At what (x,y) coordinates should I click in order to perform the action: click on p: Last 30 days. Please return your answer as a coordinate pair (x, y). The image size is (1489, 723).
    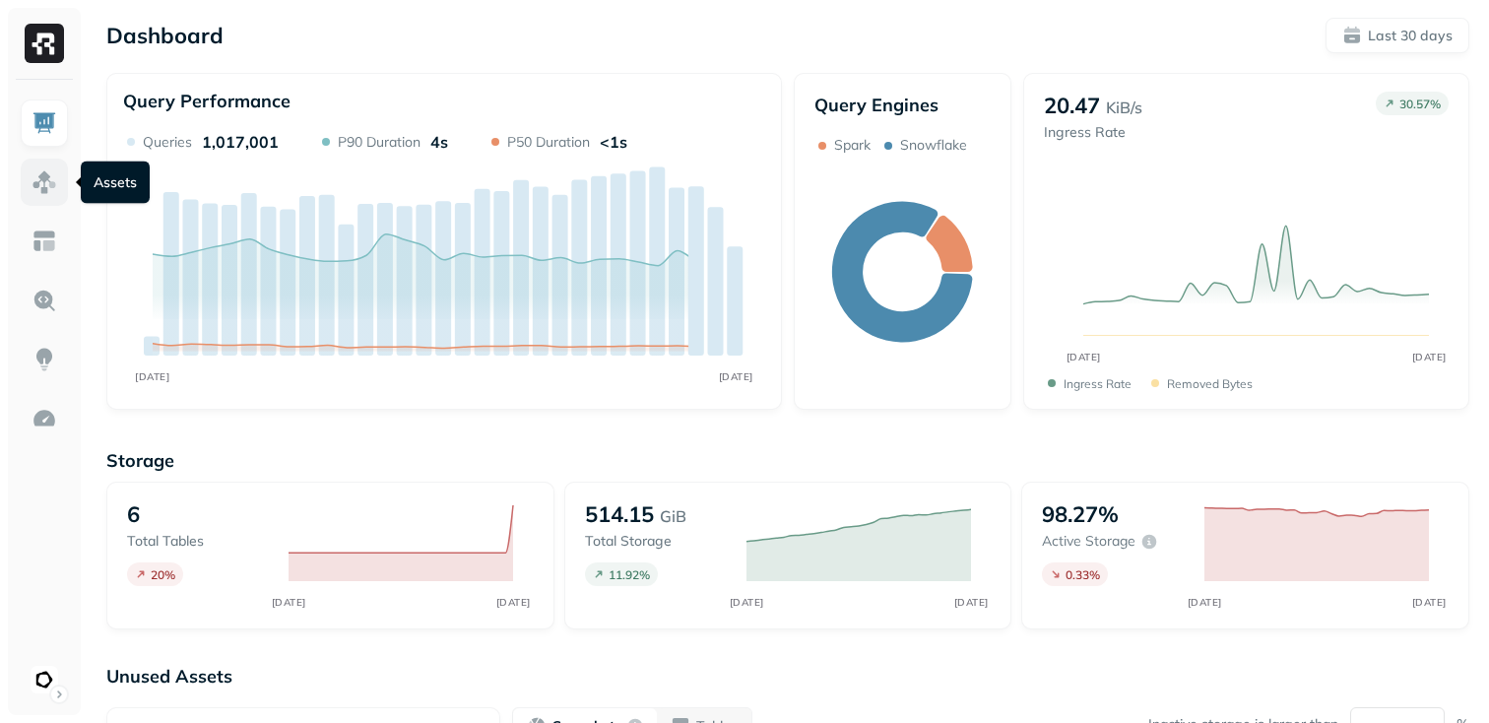
    Looking at the image, I should click on (1410, 35).